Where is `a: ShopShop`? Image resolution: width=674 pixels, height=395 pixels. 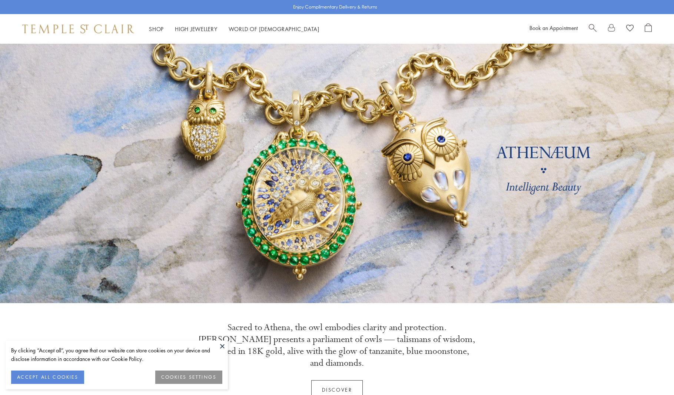 a: ShopShop is located at coordinates (156, 29).